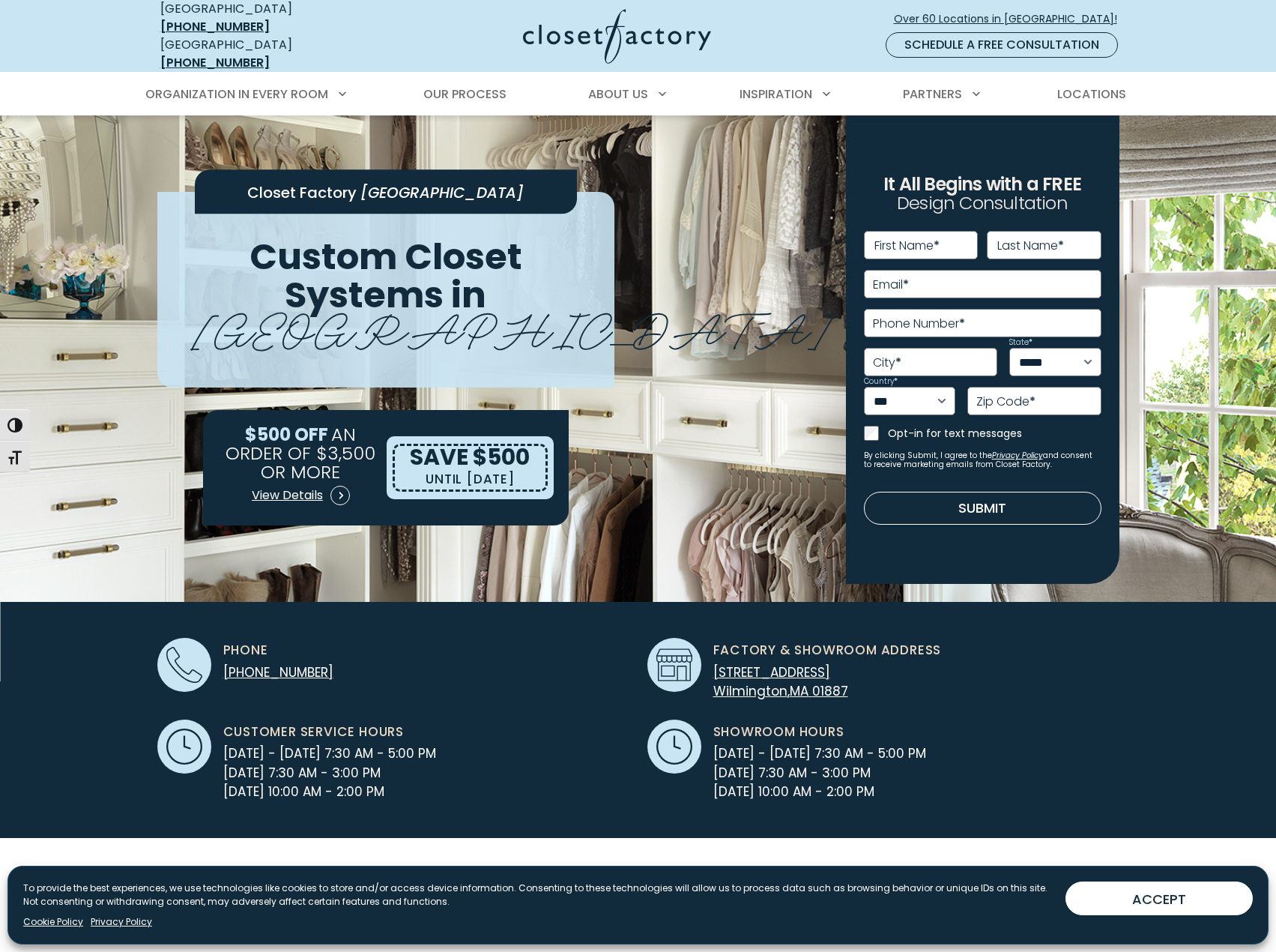  What do you see at coordinates (887, 363) in the screenshot?
I see `label: City` at bounding box center [887, 363].